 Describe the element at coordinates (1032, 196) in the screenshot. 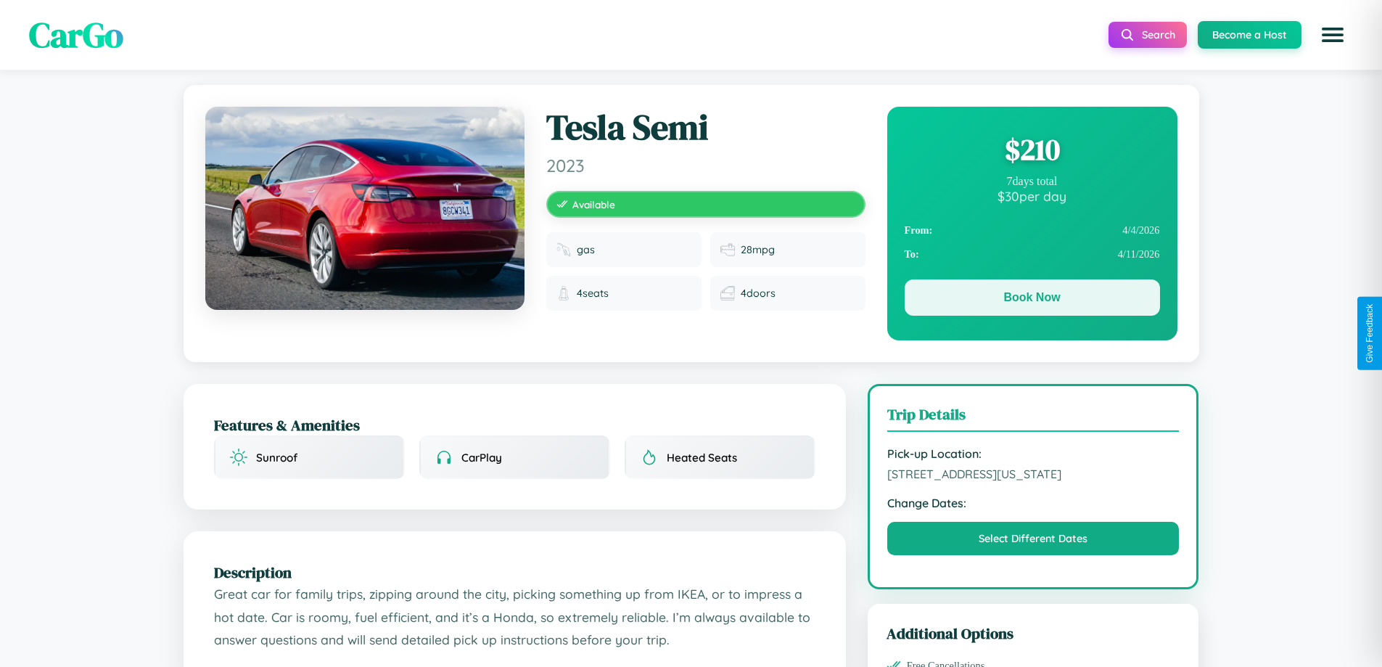

I see `div: $ 30 per day` at that location.